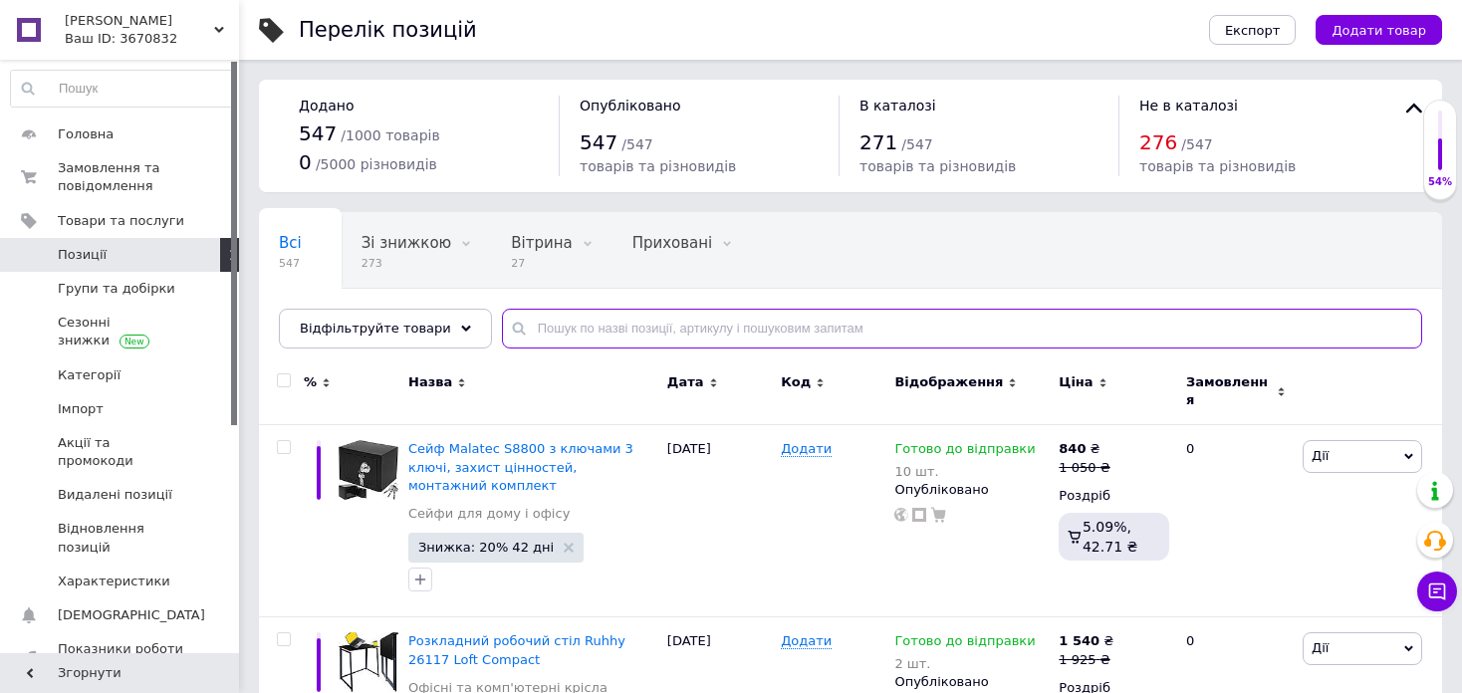  I want to click on span: 27, so click(541, 263).